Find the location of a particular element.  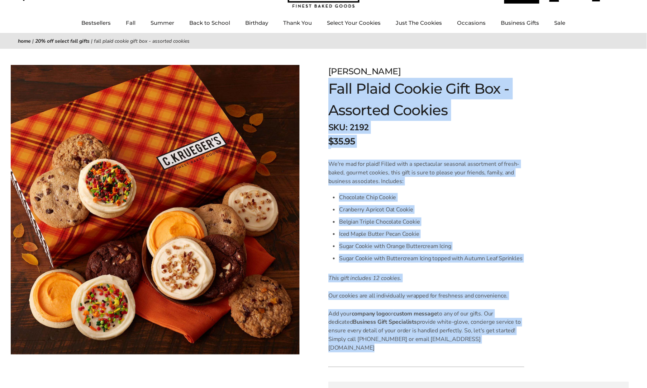

span: Fall Plaid Cookie Gift Box - Assorted Cookies is located at coordinates (142, 41).